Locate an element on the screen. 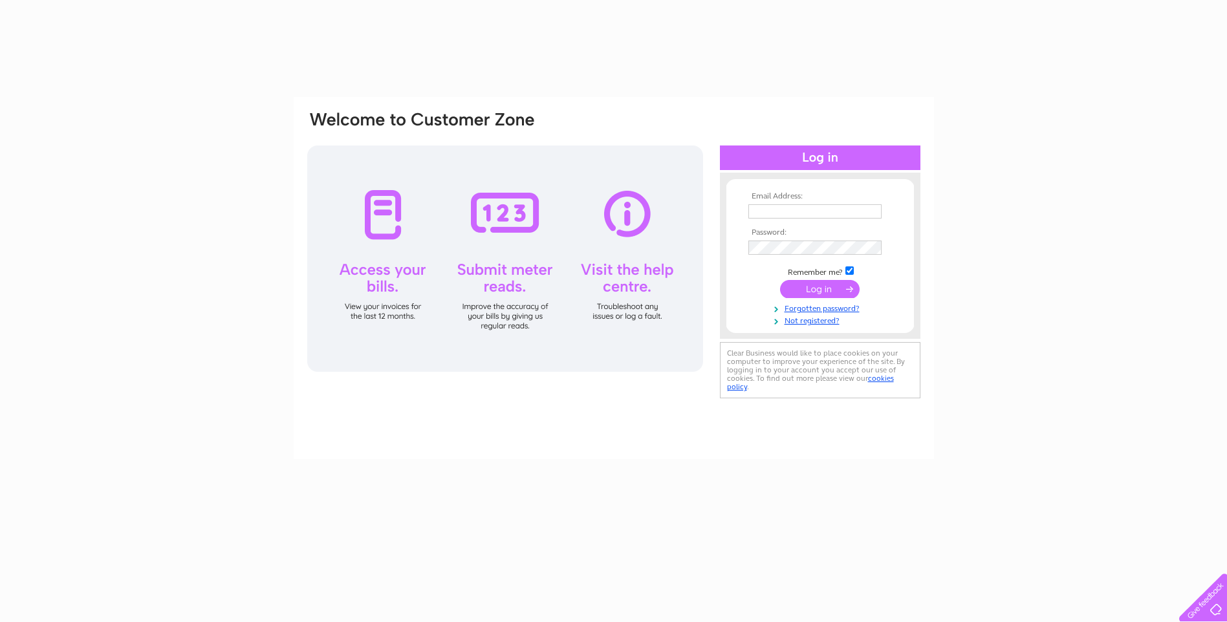 This screenshot has height=622, width=1227. div: Clear Business would like to place cookies on your computer to improve your experience of the sit... is located at coordinates (820, 370).